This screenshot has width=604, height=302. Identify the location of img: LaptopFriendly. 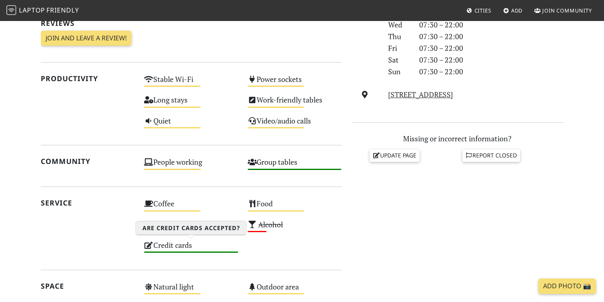
(11, 10).